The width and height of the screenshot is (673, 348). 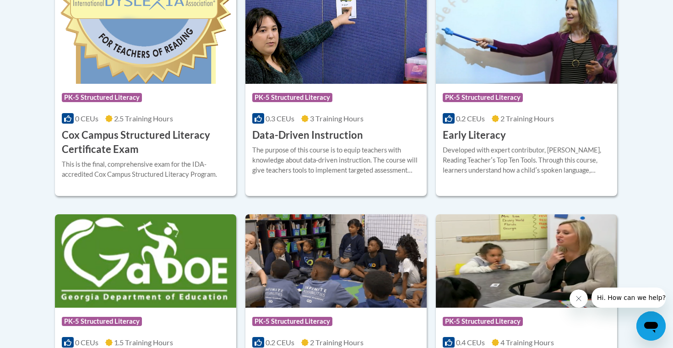 What do you see at coordinates (337, 118) in the screenshot?
I see `span: 3 Training Hours` at bounding box center [337, 118].